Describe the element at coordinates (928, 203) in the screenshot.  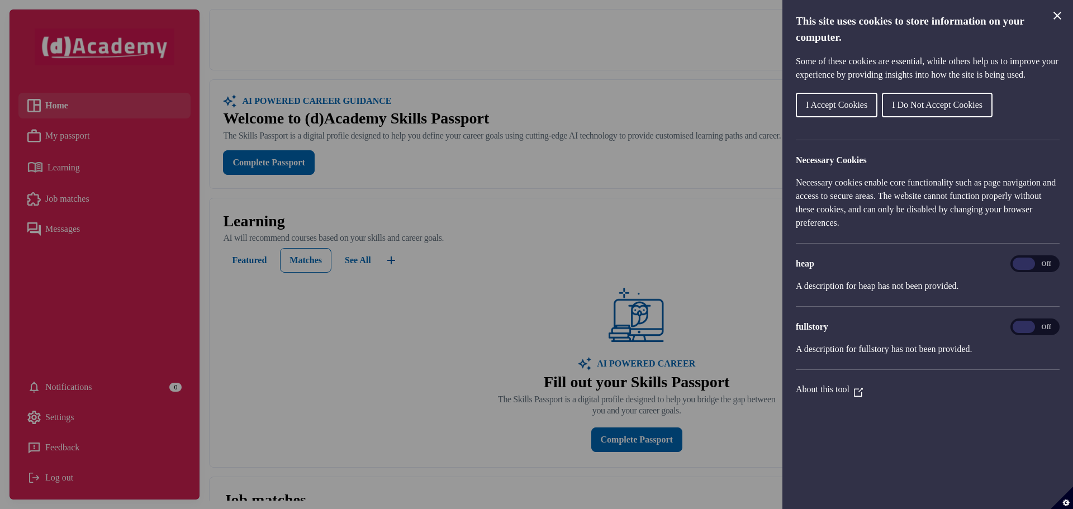
I see `p: Necessary cookies enable core functionality such as page navigation and access to secure areas. T...` at that location.